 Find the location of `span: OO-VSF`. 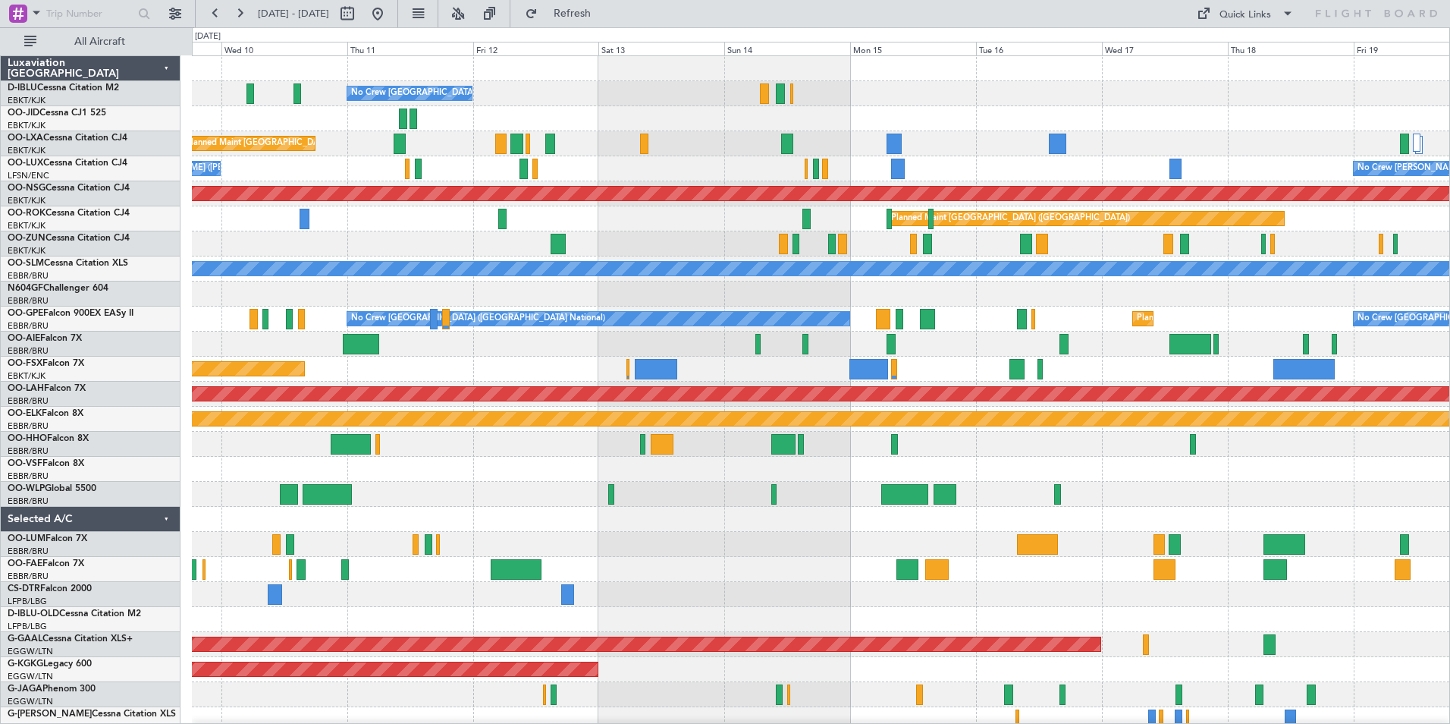

span: OO-VSF is located at coordinates (25, 463).